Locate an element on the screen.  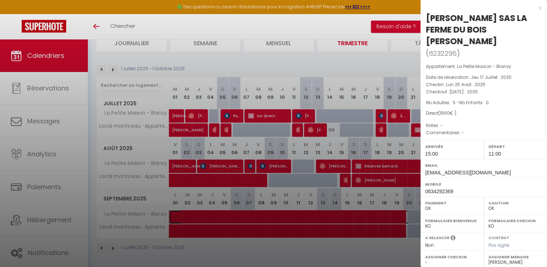
p: Notes : is located at coordinates (483, 125).